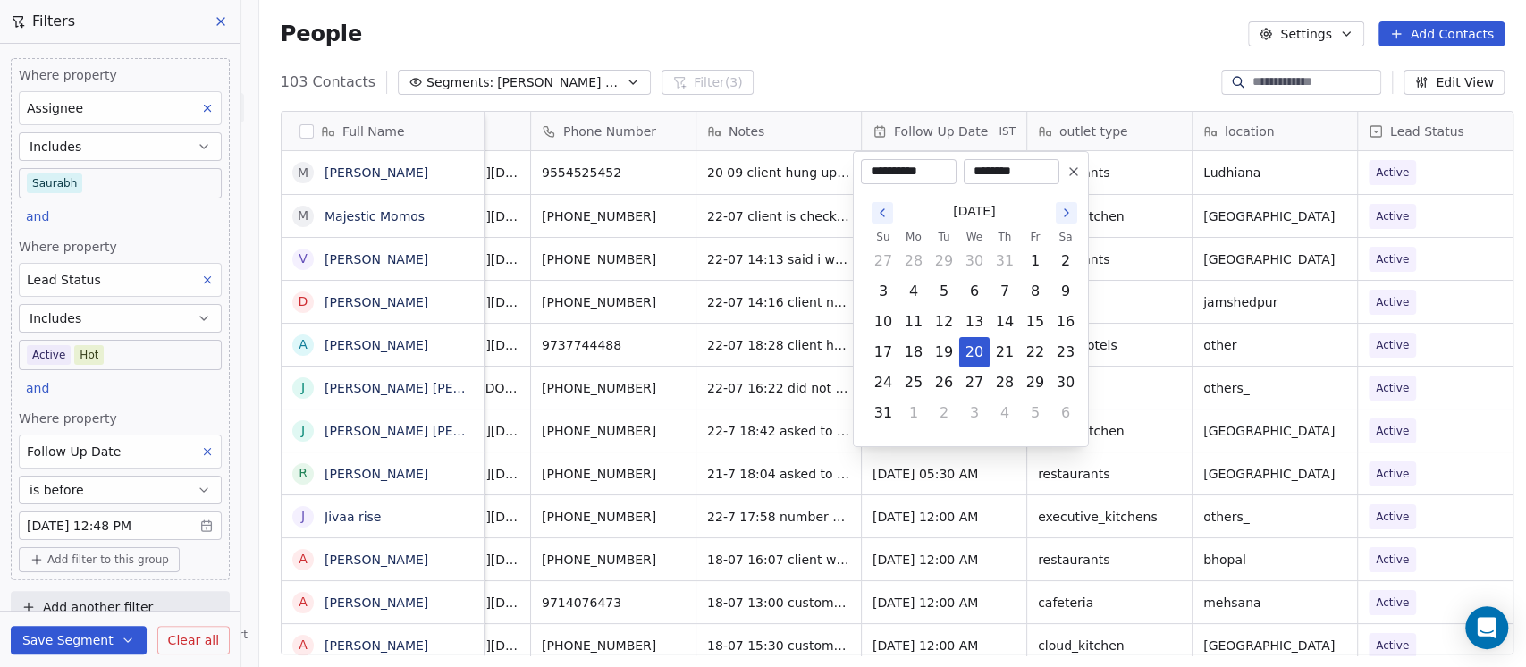 The image size is (1526, 667). Describe the element at coordinates (882, 213) in the screenshot. I see `button: Go to the Previous Month` at that location.